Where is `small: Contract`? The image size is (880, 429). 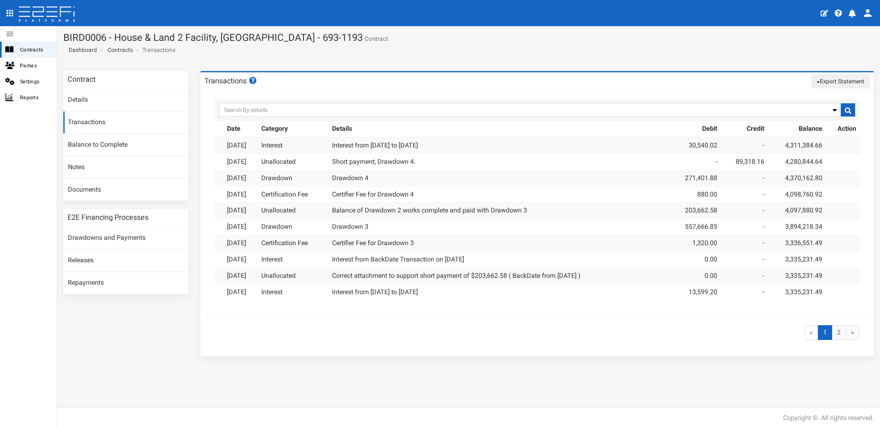 small: Contract is located at coordinates (375, 39).